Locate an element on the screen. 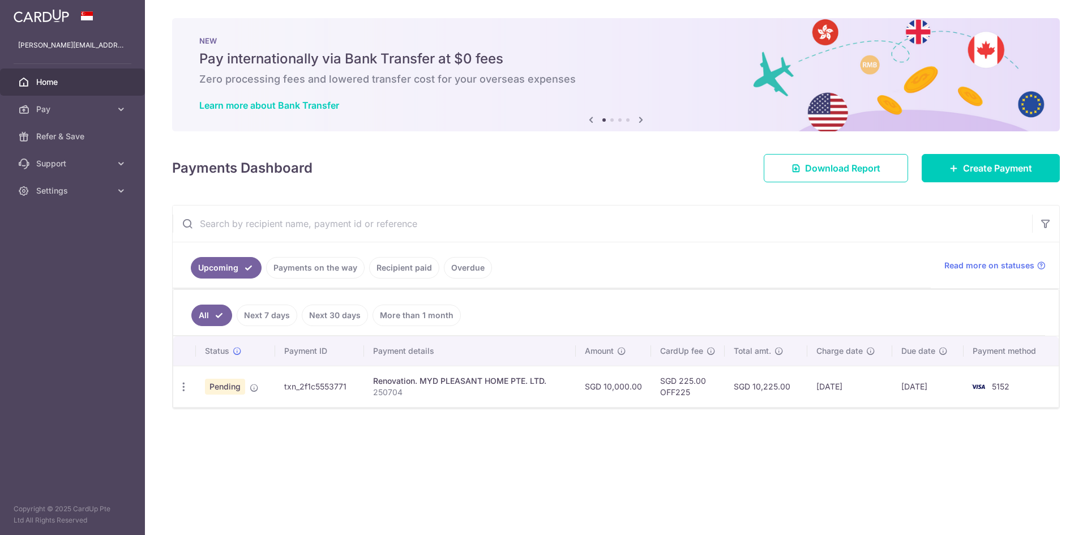 The image size is (1087, 535). input: Search by recipient name, payment id or reference is located at coordinates (602, 224).